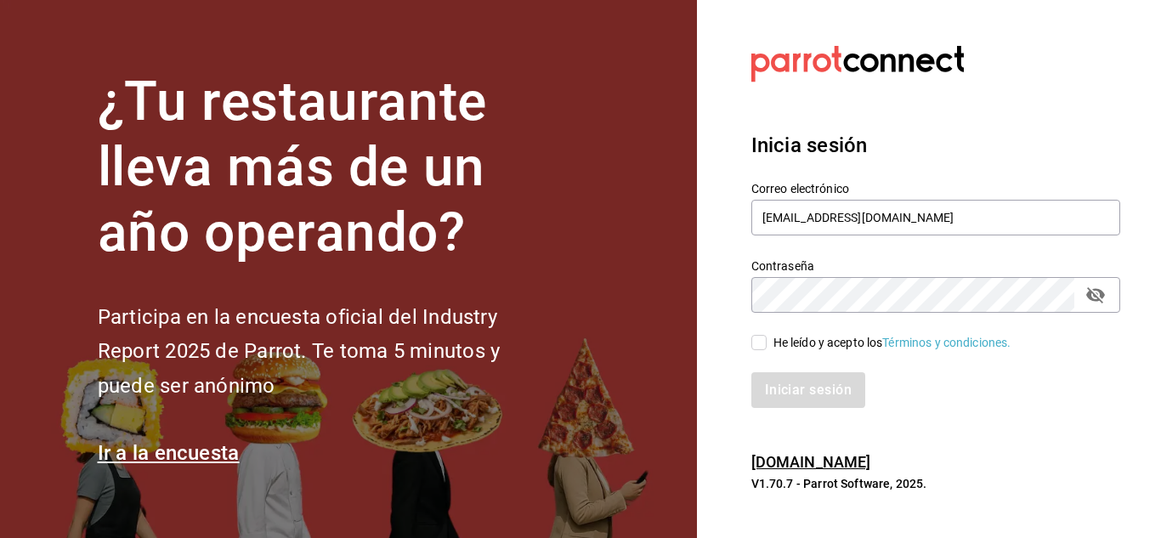 Image resolution: width=1161 pixels, height=538 pixels. Describe the element at coordinates (327, 352) in the screenshot. I see `h2: Participa en la encuesta oficial del Industry Report 2025 de Parrot. Te toma 5 minutos y puede se...` at that location.